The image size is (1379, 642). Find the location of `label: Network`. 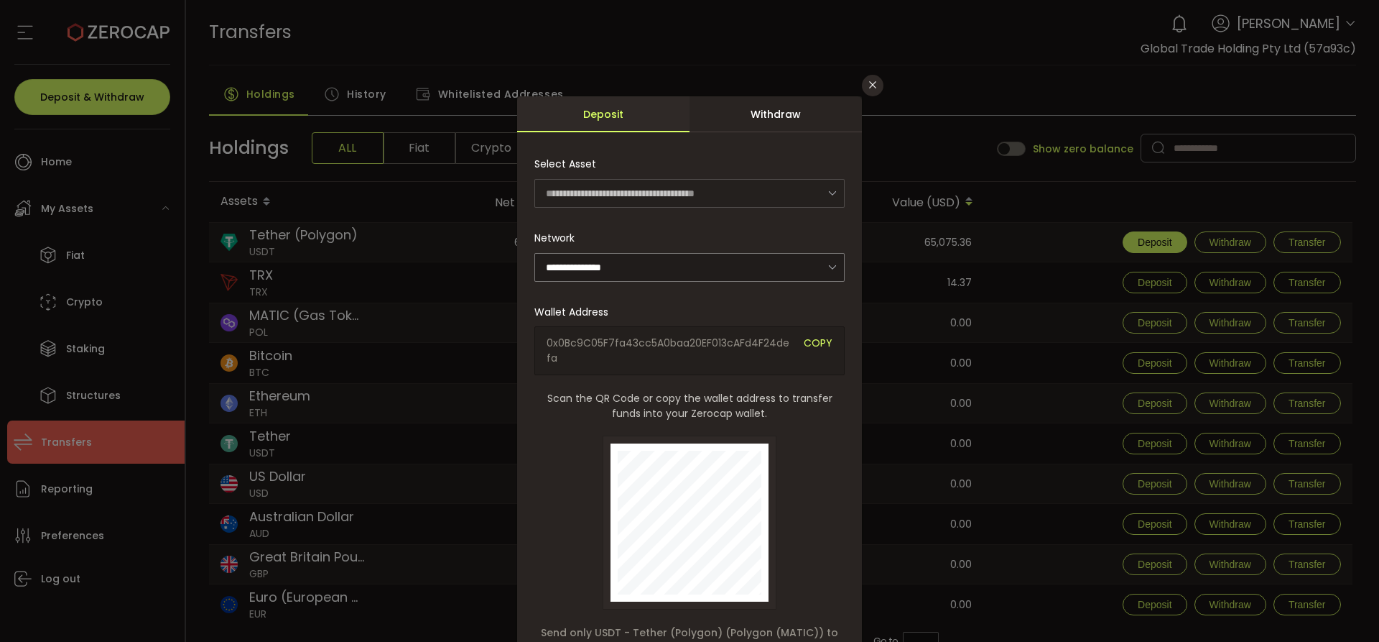

label: Network is located at coordinates (559, 238).